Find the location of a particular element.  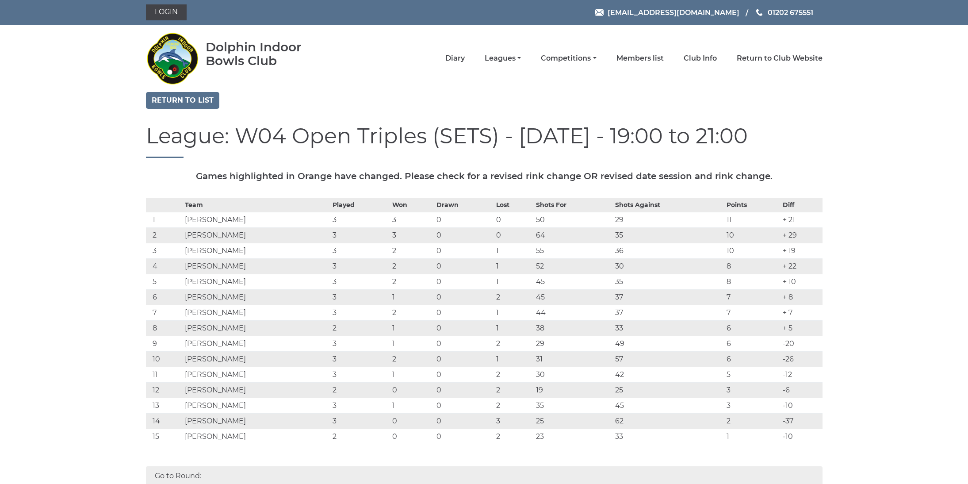

td: 23 is located at coordinates (573, 436).